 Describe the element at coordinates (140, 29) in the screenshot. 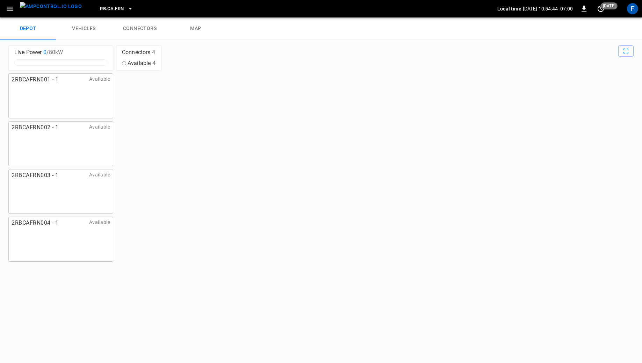

I see `a: connectors` at that location.